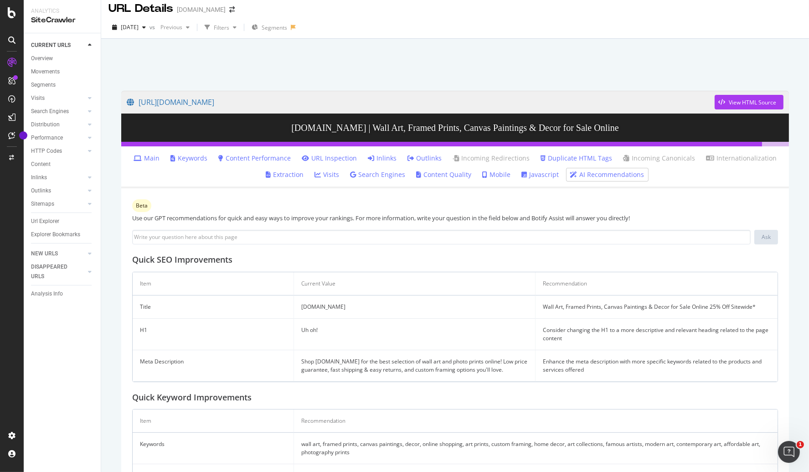 This screenshot has width=809, height=472. I want to click on button: Ask, so click(766, 237).